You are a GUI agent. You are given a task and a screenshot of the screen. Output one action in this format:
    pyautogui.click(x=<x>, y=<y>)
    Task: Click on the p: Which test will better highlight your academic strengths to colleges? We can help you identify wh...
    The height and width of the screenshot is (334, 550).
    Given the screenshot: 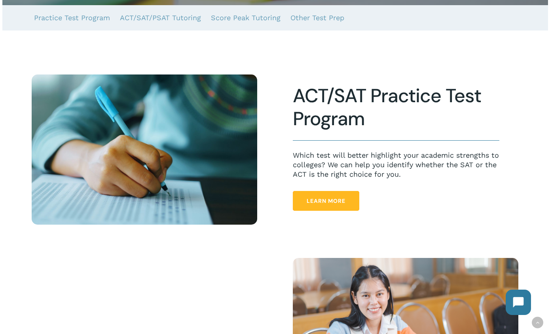 What is the action you would take?
    pyautogui.click(x=396, y=165)
    